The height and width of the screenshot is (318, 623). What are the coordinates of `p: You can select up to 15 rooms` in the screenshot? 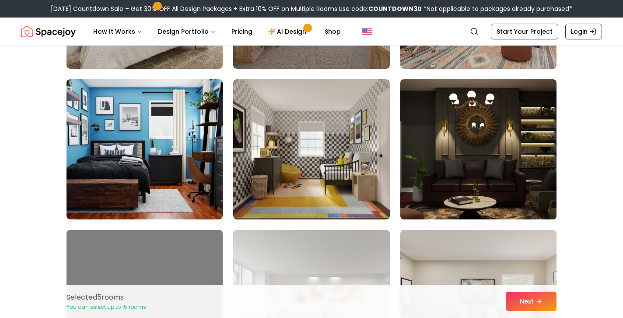 It's located at (106, 307).